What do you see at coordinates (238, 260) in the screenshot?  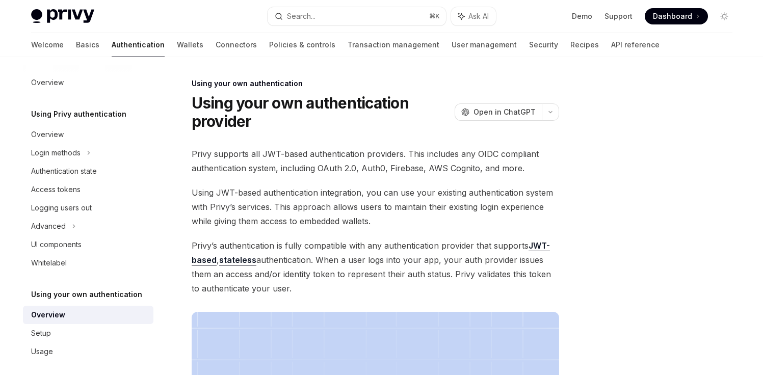 I see `a: stateless` at bounding box center [238, 260].